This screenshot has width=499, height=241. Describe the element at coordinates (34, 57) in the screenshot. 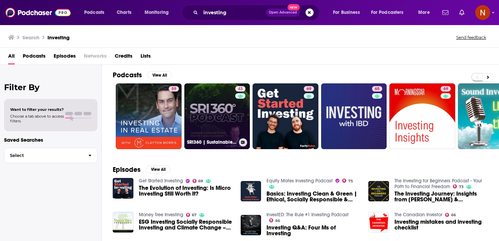

I see `a: Podcasts` at that location.